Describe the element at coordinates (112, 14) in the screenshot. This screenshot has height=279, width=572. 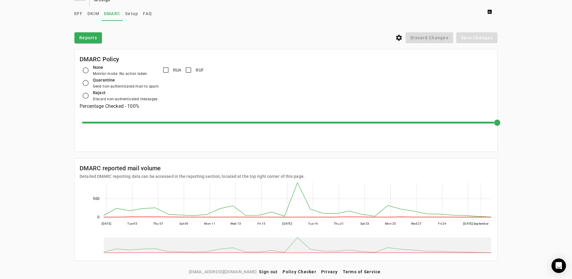
I see `a: DMARC` at that location.